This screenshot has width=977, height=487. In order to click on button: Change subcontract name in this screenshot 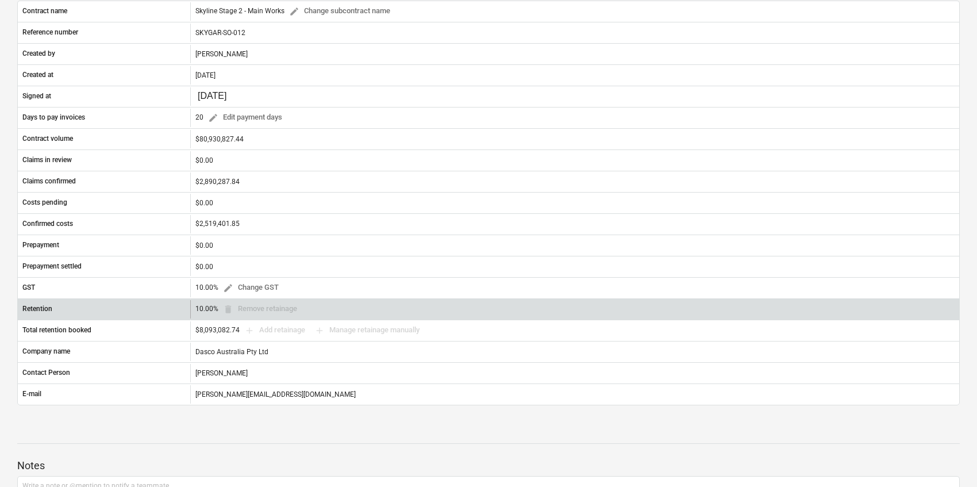, I will do `click(340, 11)`.